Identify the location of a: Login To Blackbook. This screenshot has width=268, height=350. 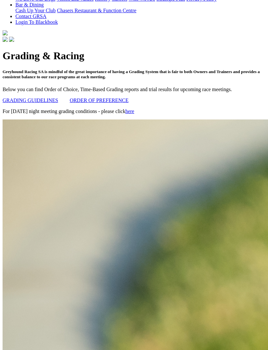
(37, 22).